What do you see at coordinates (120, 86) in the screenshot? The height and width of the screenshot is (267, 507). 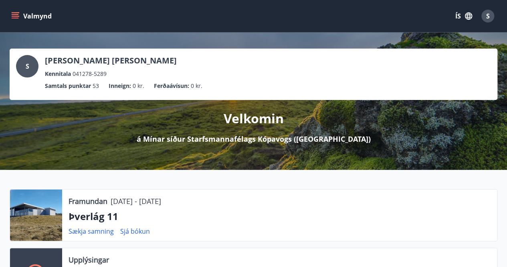 I see `p: Inneign :` at bounding box center [120, 86].